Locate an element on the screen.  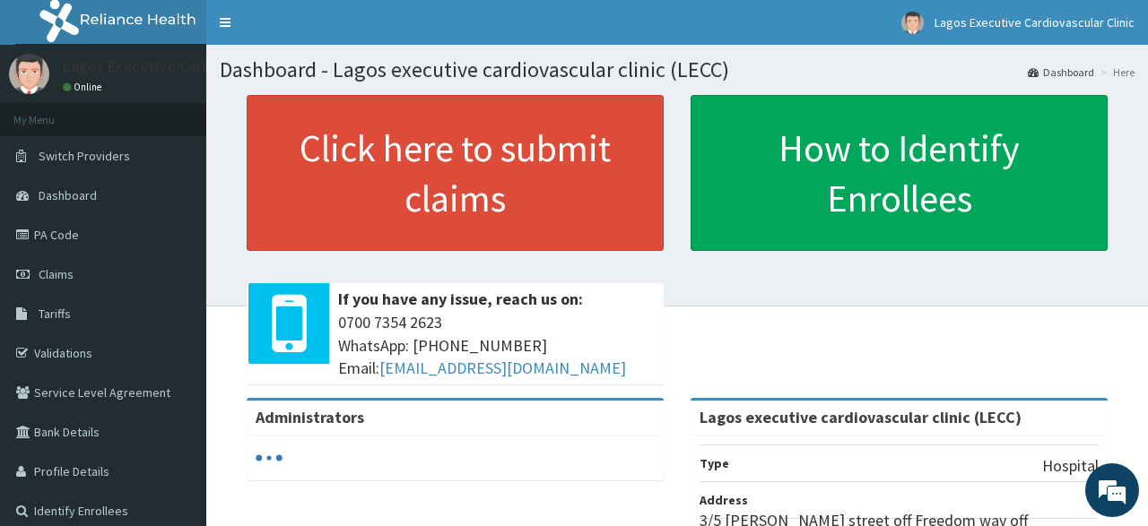
span: Switch Providers is located at coordinates (84, 156).